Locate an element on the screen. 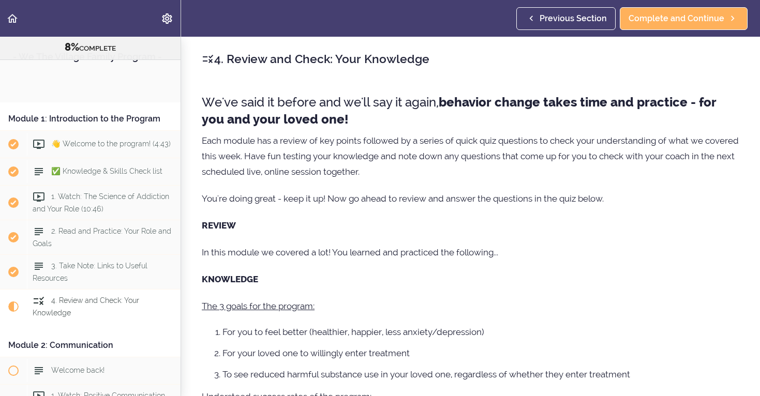 This screenshot has width=760, height=396. p: You're doing great - keep it up! Now go ahead to review and answer the questions in the quiz below. is located at coordinates (471, 199).